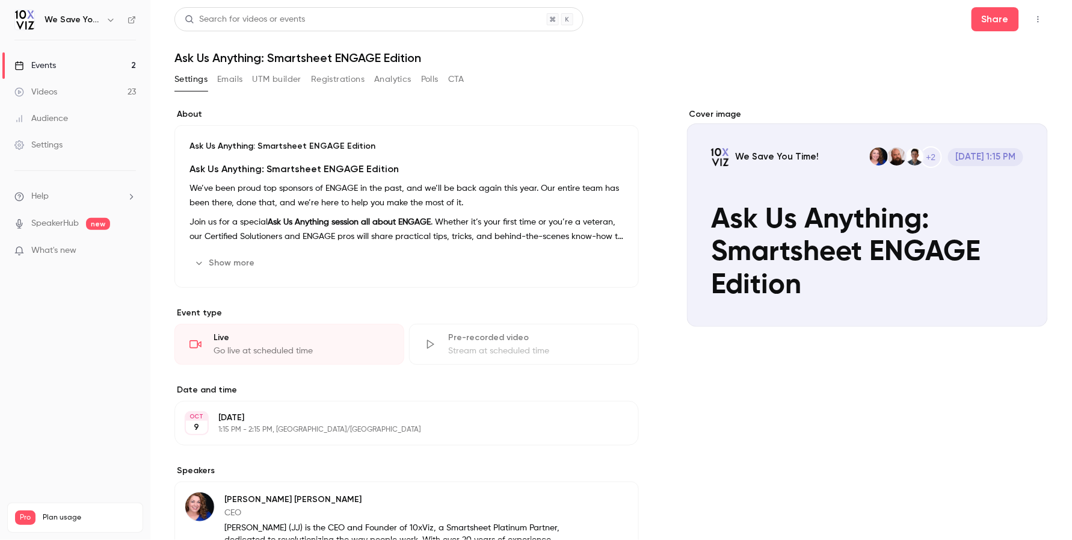  What do you see at coordinates (536, 337) in the screenshot?
I see `div: Pre-recorded video` at bounding box center [536, 337].